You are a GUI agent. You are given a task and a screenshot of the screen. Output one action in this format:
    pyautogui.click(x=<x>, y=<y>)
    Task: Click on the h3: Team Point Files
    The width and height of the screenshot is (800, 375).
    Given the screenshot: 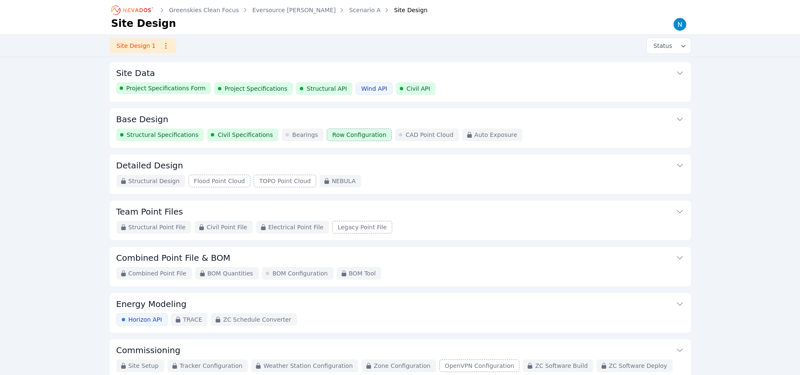 What is the action you would take?
    pyautogui.click(x=150, y=212)
    